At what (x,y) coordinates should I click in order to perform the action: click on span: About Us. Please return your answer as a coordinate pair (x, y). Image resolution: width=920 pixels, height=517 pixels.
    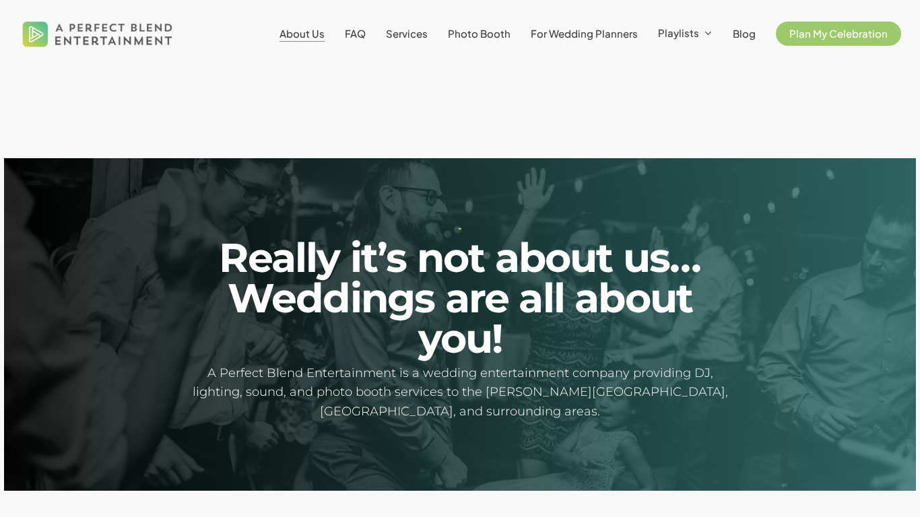
    Looking at the image, I should click on (302, 33).